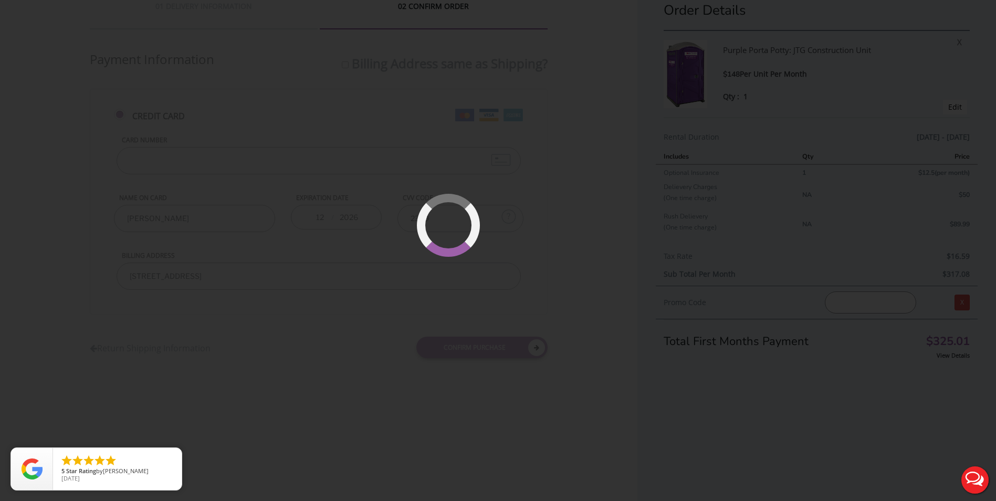  Describe the element at coordinates (32, 469) in the screenshot. I see `img: Review Rating` at that location.